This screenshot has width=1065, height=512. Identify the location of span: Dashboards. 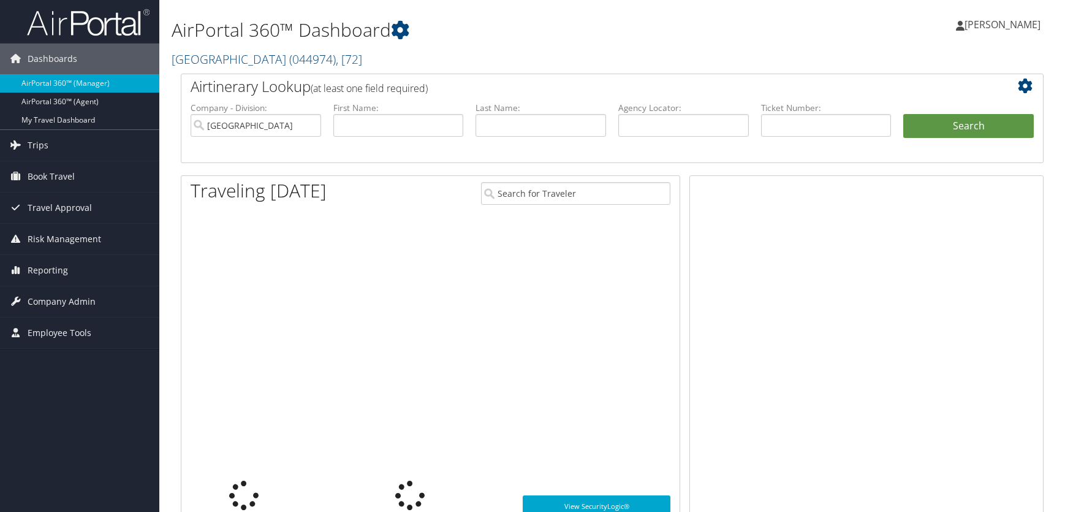
(52, 59).